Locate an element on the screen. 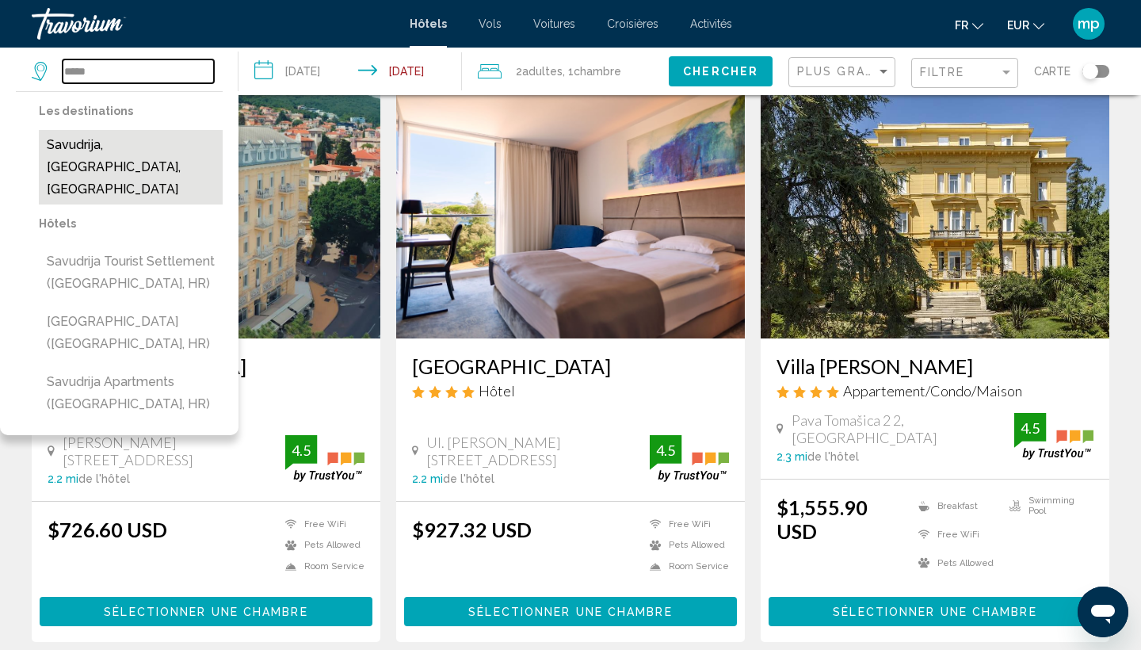 Image resolution: width=1141 pixels, height=650 pixels. p: Les destinations is located at coordinates (131, 111).